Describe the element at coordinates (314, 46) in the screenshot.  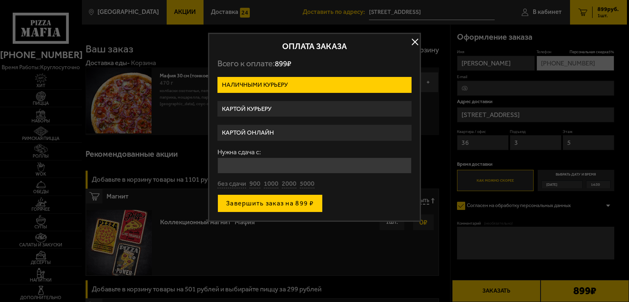
I see `h2: Оплата заказа` at that location.